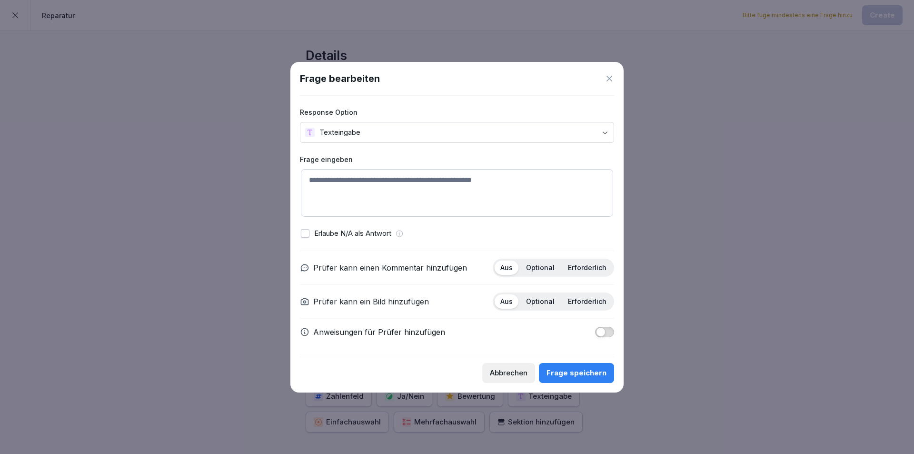 Image resolution: width=914 pixels, height=454 pixels. Describe the element at coordinates (379, 332) in the screenshot. I see `p: Anweisungen für Prüfer hinzufügen` at that location.